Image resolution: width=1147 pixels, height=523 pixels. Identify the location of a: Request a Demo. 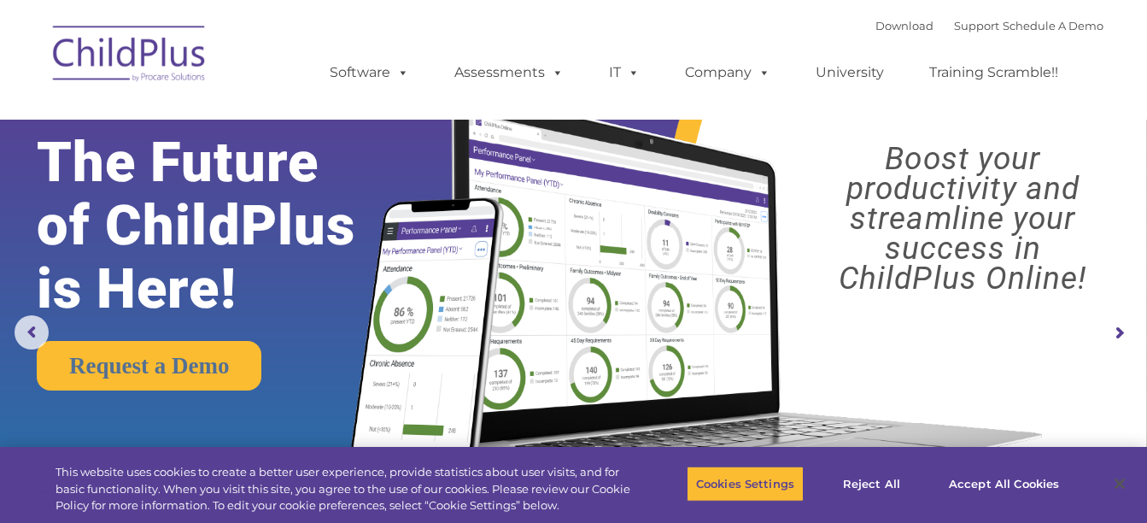
(149, 365).